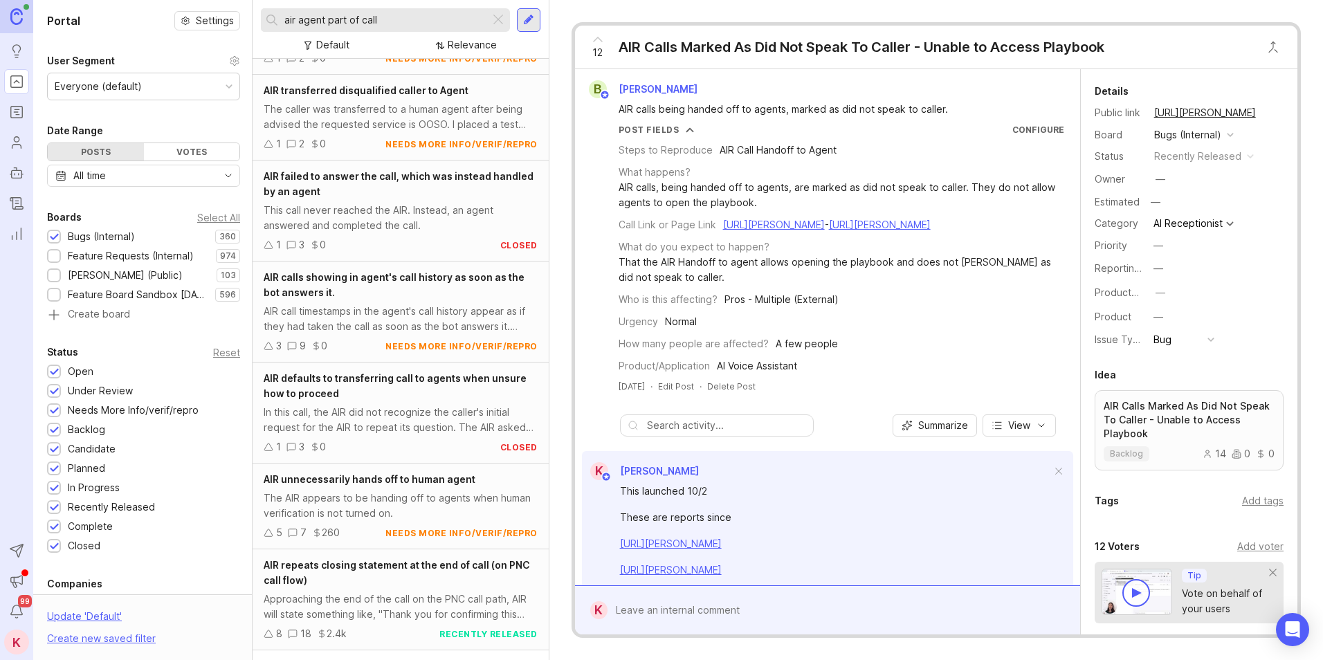 The image size is (1323, 660). I want to click on div: 9, so click(302, 346).